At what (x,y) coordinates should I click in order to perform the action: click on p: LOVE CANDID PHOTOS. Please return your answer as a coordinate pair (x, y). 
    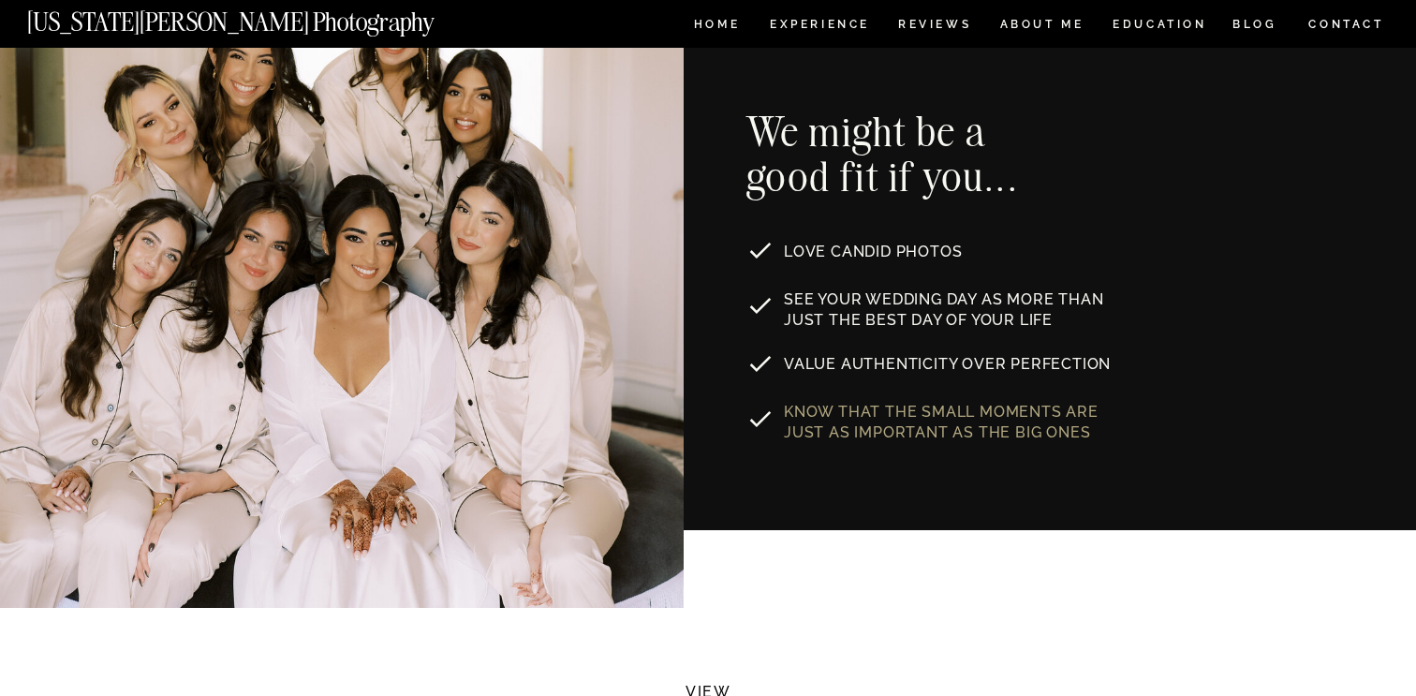
    Looking at the image, I should click on (902, 249).